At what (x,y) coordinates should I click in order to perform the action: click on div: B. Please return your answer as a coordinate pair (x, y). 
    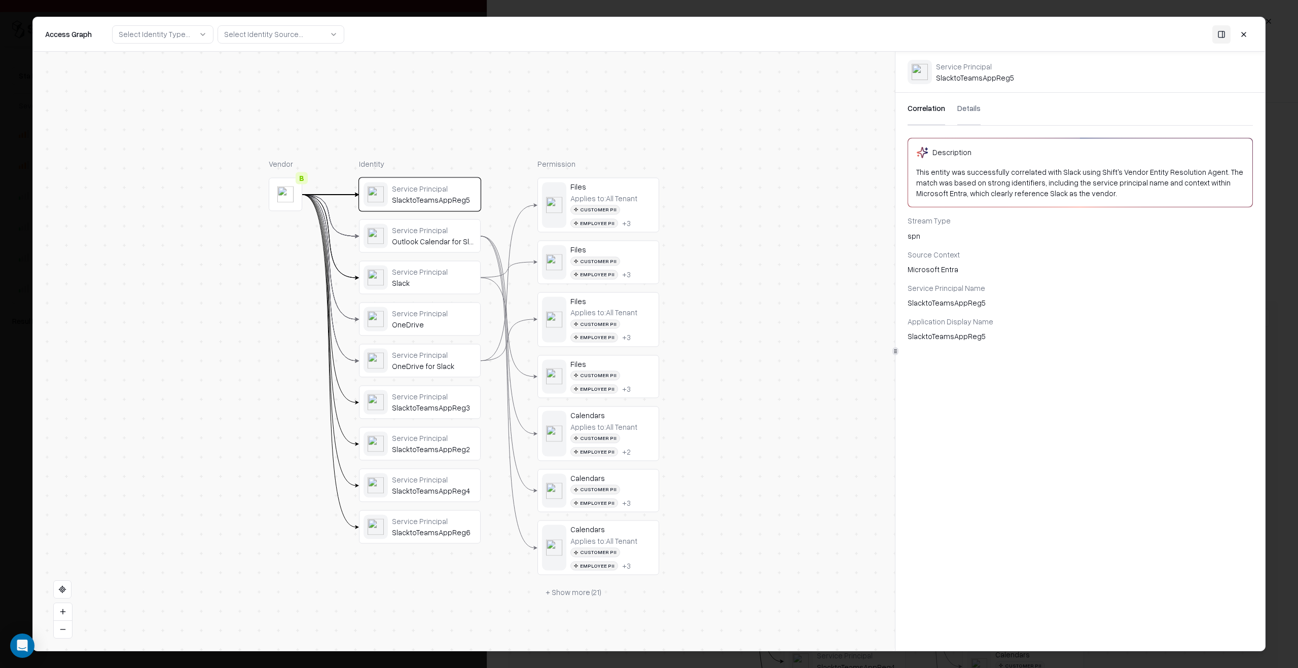
    Looking at the image, I should click on (302, 179).